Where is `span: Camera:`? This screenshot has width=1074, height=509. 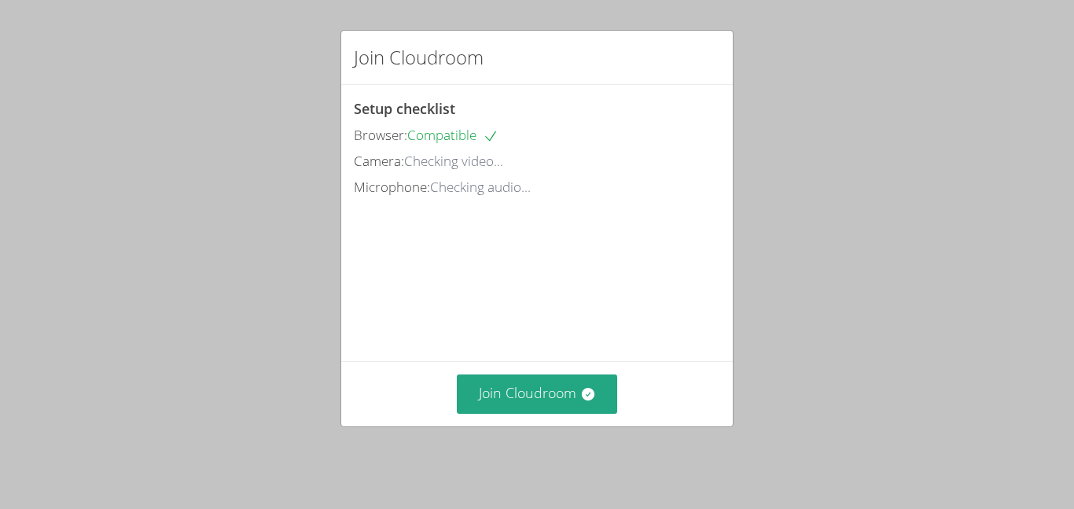 span: Camera: is located at coordinates (379, 160).